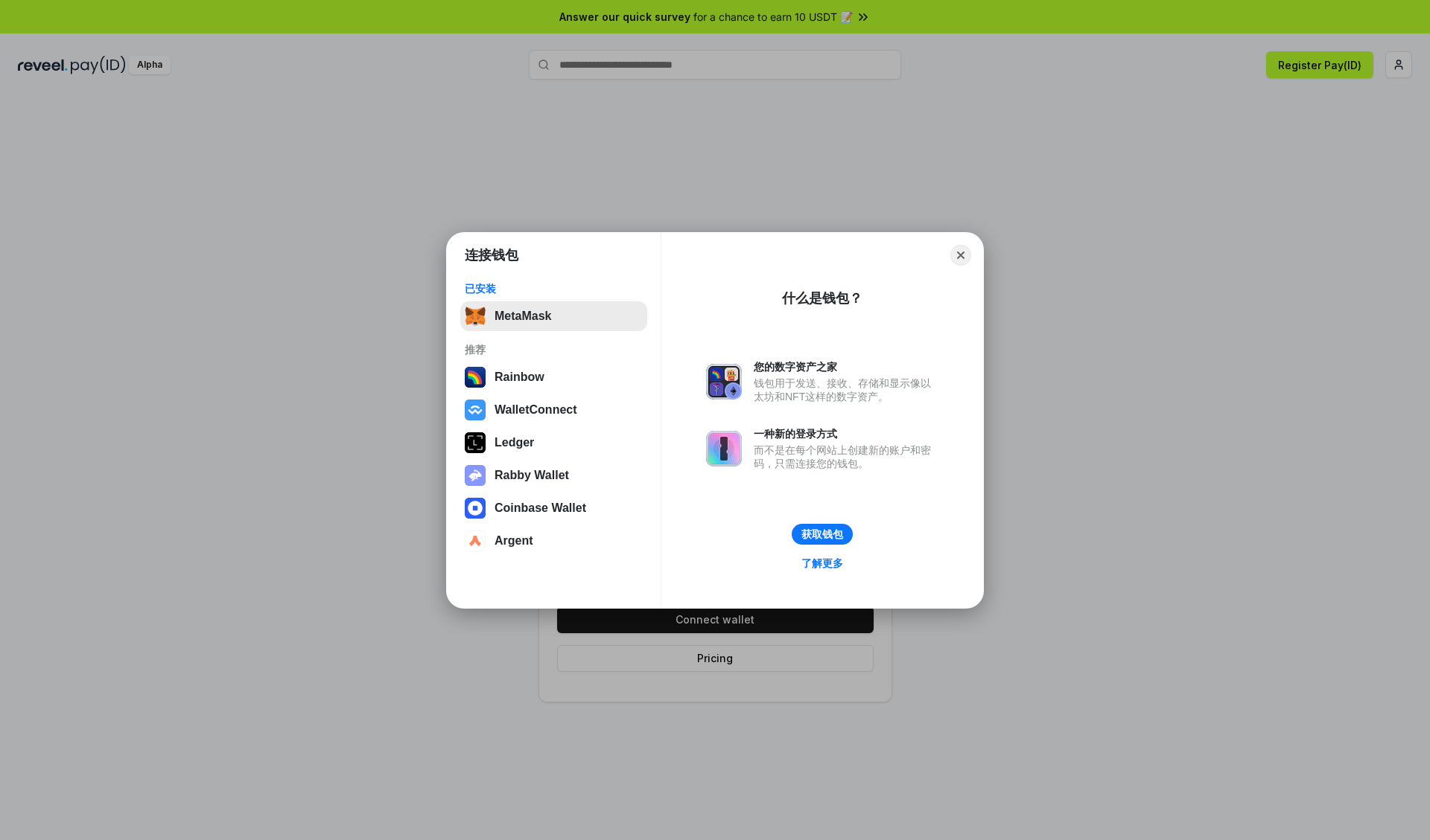 The height and width of the screenshot is (840, 1430). I want to click on div: 而不是在每个网站上创建新的账户和密码，只需连接您的钱包。, so click(846, 457).